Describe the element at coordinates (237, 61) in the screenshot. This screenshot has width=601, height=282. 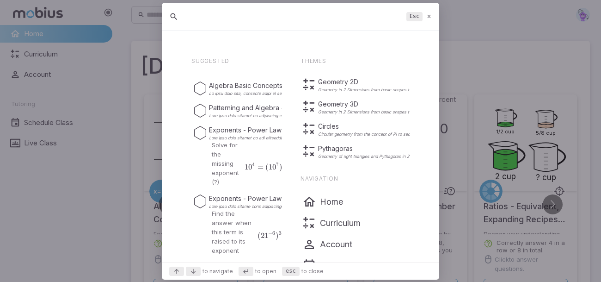
I see `p: Suggested` at that location.